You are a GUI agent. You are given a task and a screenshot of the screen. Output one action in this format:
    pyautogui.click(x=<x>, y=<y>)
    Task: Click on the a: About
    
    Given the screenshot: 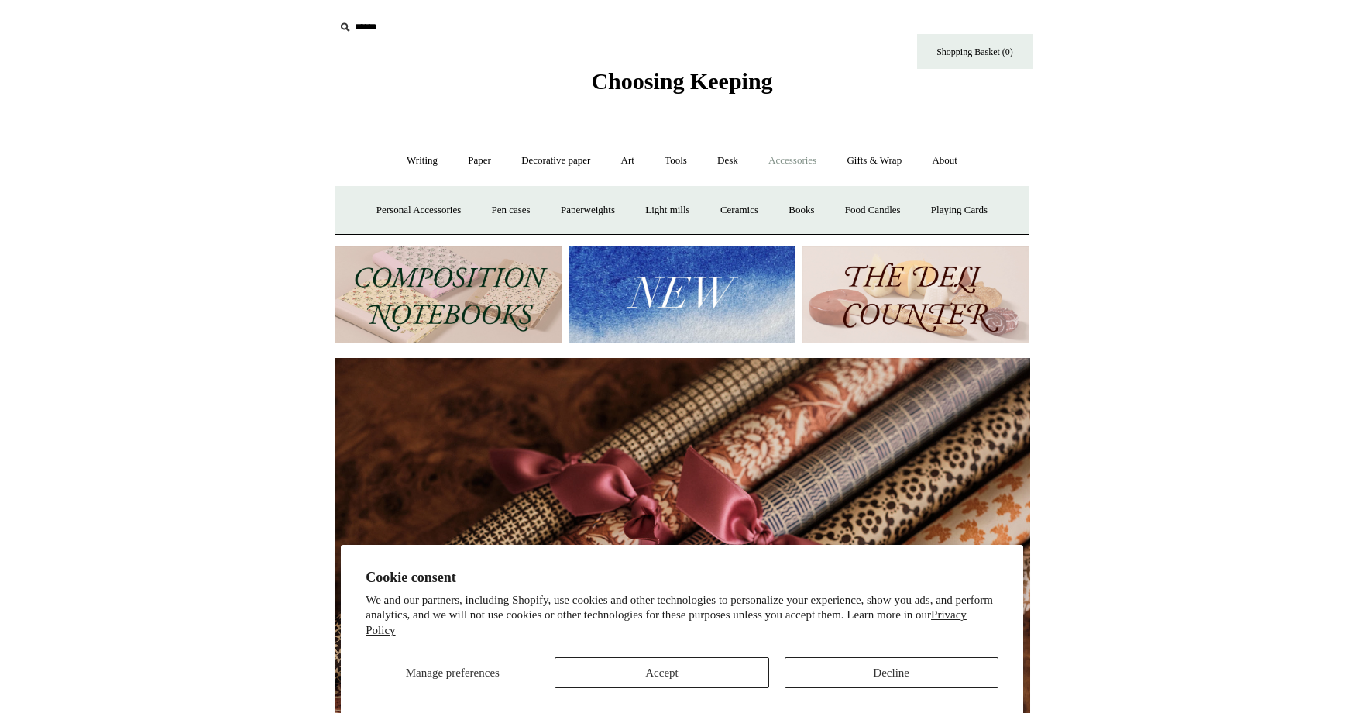 What is the action you would take?
    pyautogui.click(x=944, y=160)
    